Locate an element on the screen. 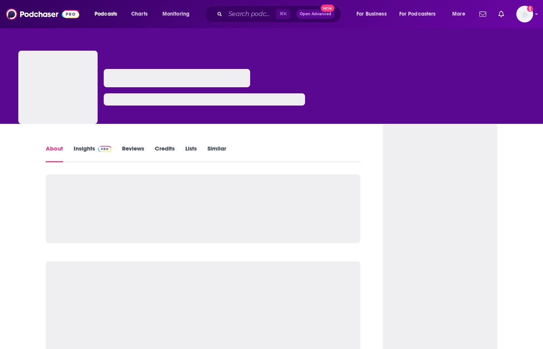  svg: Add a profile image is located at coordinates (530, 9).